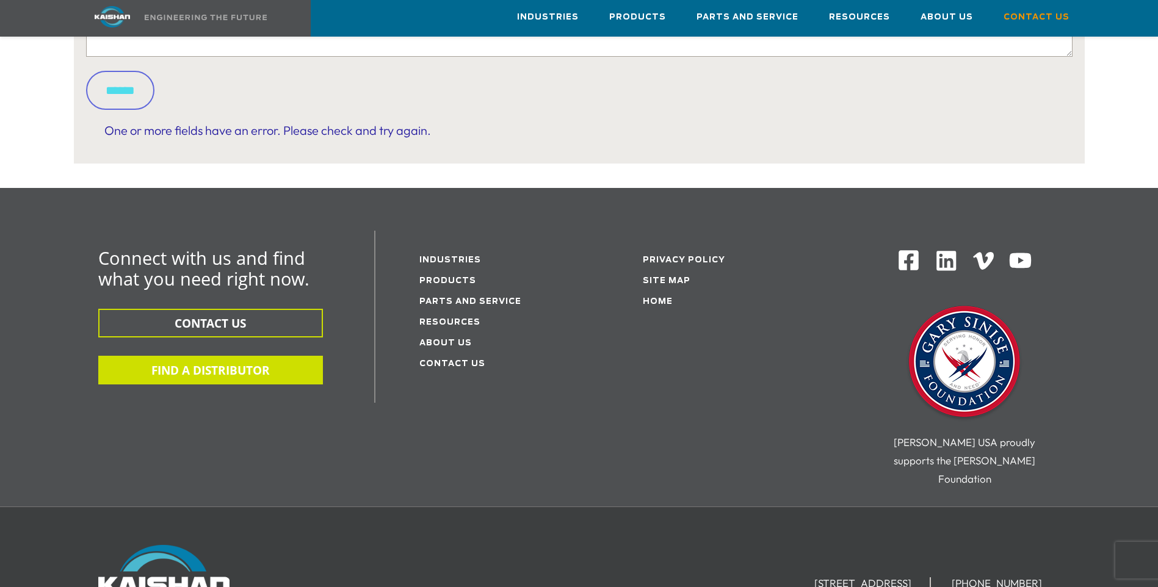 The width and height of the screenshot is (1158, 587). Describe the element at coordinates (548, 17) in the screenshot. I see `span: Industries` at that location.